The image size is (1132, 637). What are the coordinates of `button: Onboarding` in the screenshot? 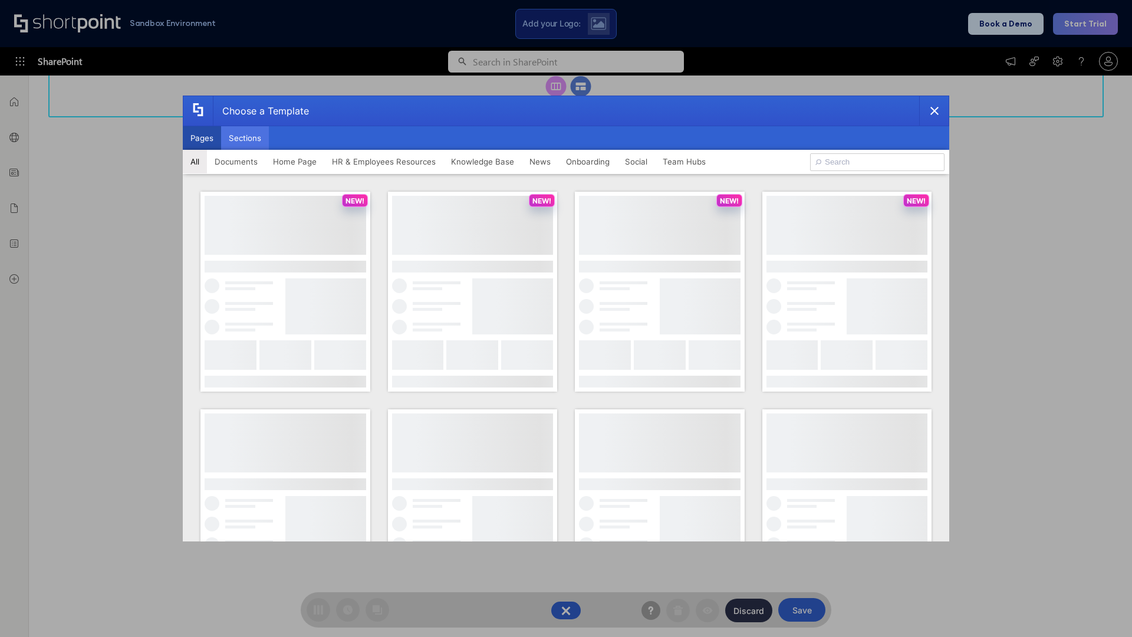 It's located at (588, 162).